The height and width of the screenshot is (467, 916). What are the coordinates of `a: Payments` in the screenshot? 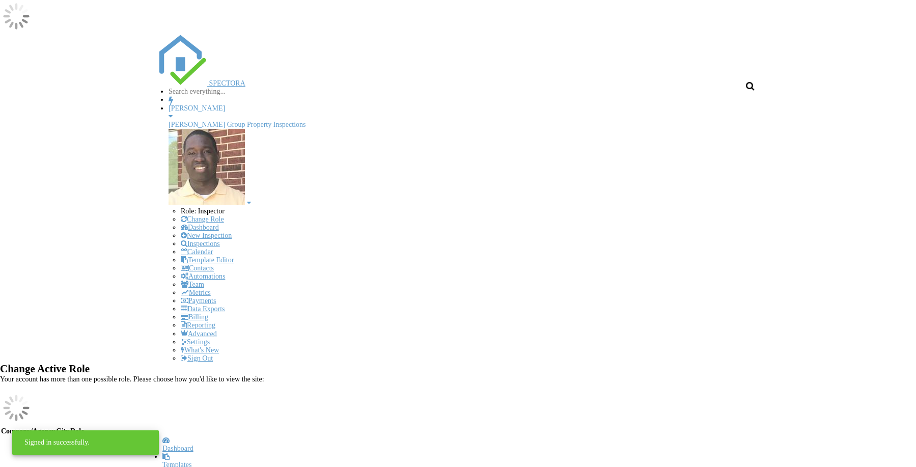 It's located at (198, 301).